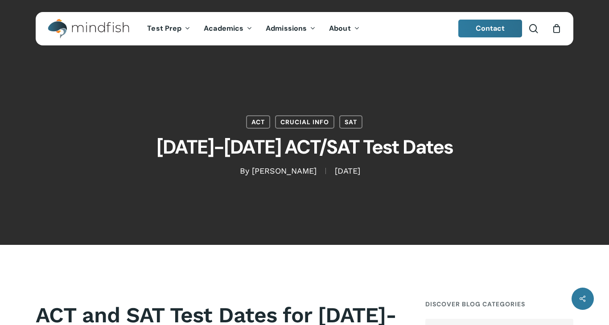  I want to click on a: Cart, so click(556, 29).